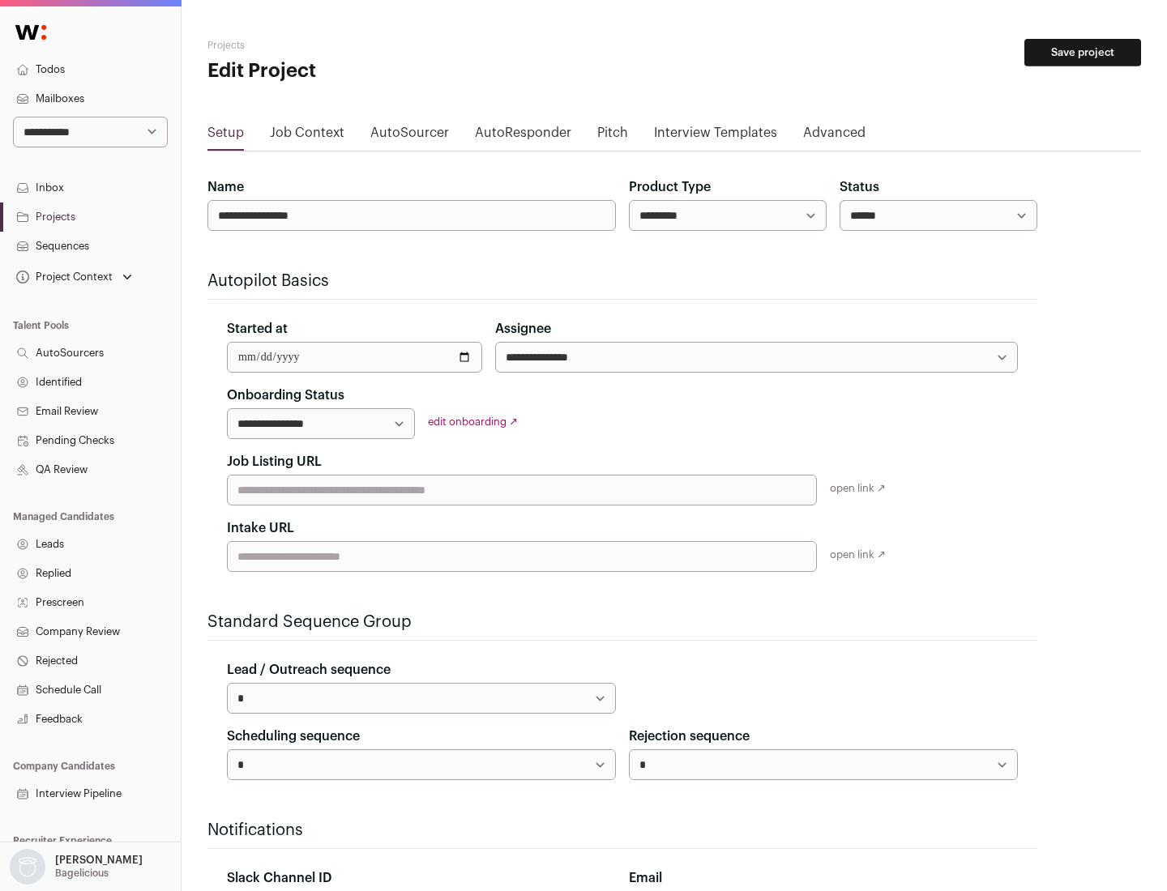  What do you see at coordinates (1083, 53) in the screenshot?
I see `button: Save project` at bounding box center [1083, 53].